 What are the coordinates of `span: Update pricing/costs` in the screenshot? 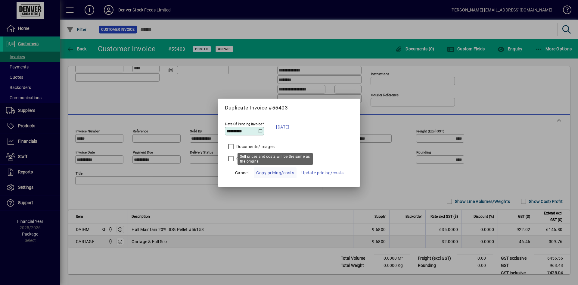 It's located at (323, 173).